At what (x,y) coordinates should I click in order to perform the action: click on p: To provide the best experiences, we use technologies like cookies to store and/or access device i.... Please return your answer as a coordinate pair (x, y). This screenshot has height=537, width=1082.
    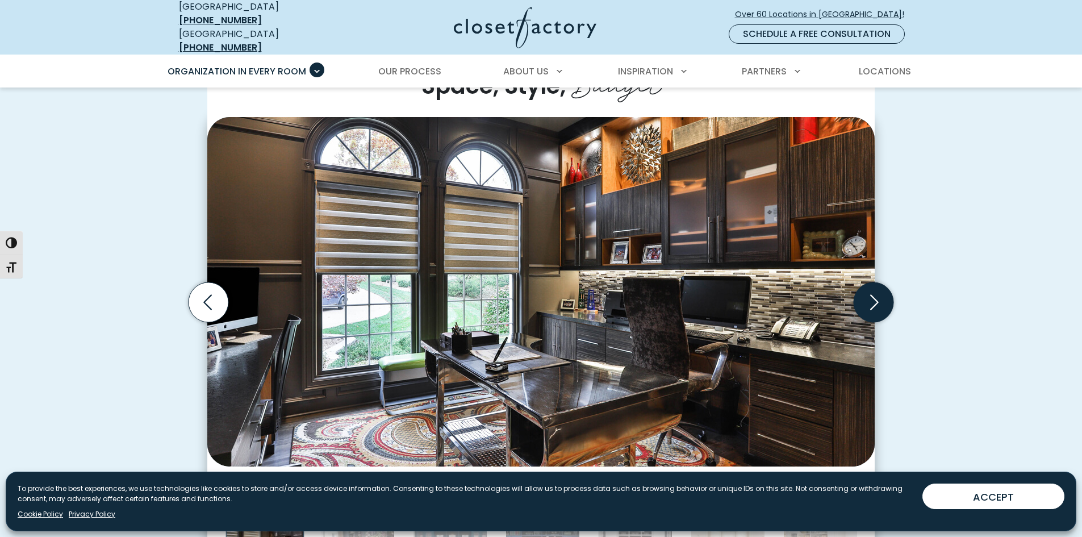
    Looking at the image, I should click on (465, 493).